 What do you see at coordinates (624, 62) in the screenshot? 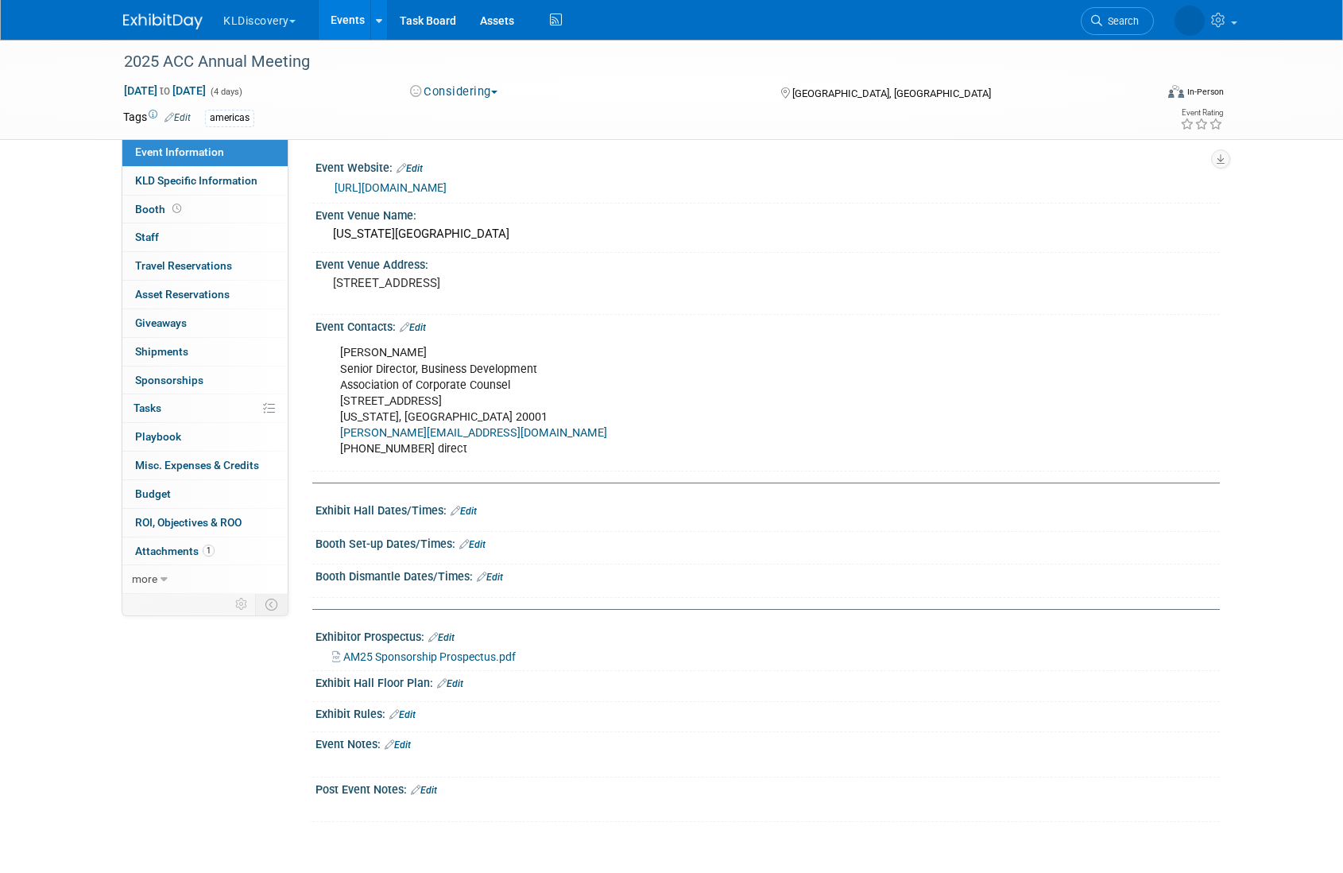
I see `div: 2025 ACC Annual Meeting` at bounding box center [624, 62].